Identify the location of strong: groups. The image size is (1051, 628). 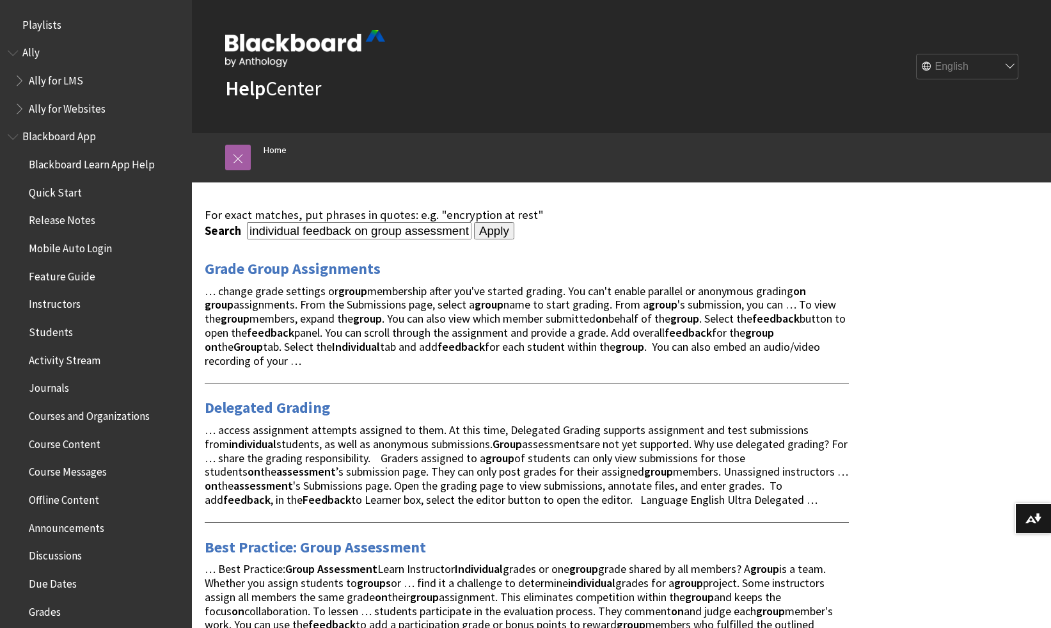
(374, 582).